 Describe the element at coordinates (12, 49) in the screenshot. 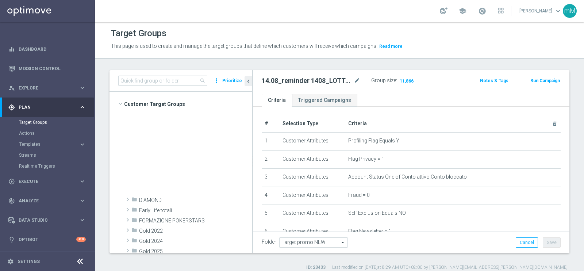

I see `i: equalizer` at that location.